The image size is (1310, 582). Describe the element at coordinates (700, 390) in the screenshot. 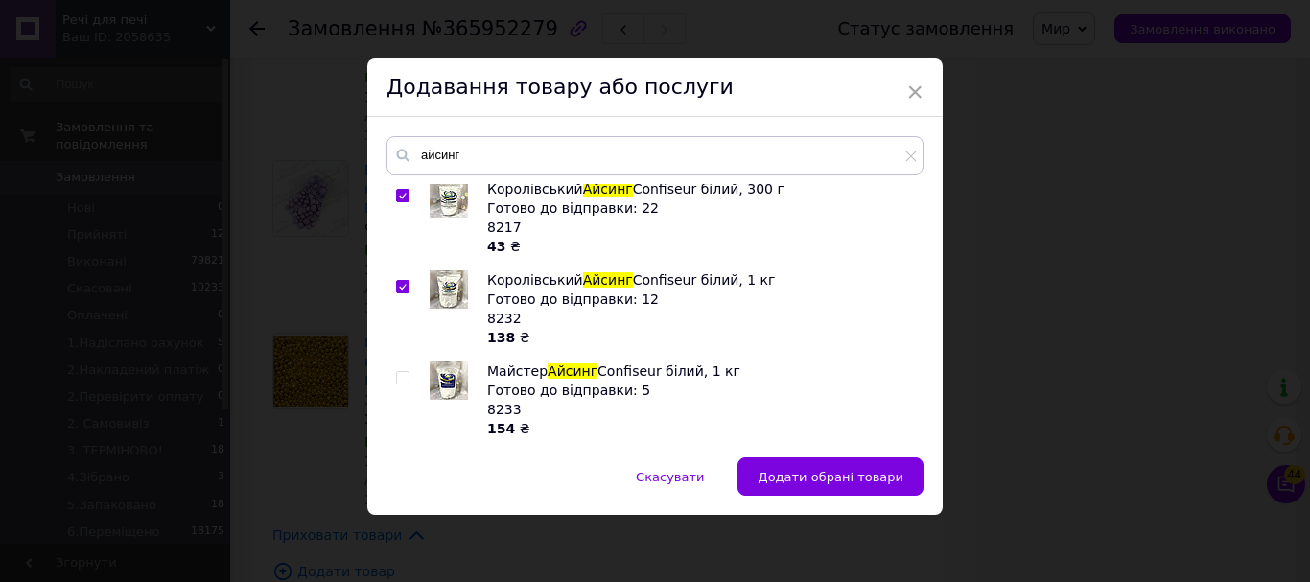

I see `div: Готово до відправки: 5` at that location.